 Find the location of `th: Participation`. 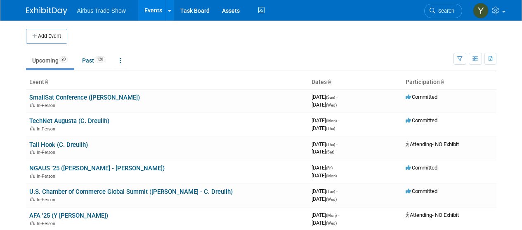

th: Participation is located at coordinates (449, 82).